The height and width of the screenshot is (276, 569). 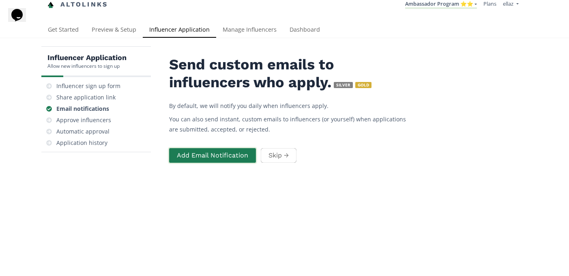 What do you see at coordinates (362, 81) in the screenshot?
I see `a: GOLD` at bounding box center [362, 81].